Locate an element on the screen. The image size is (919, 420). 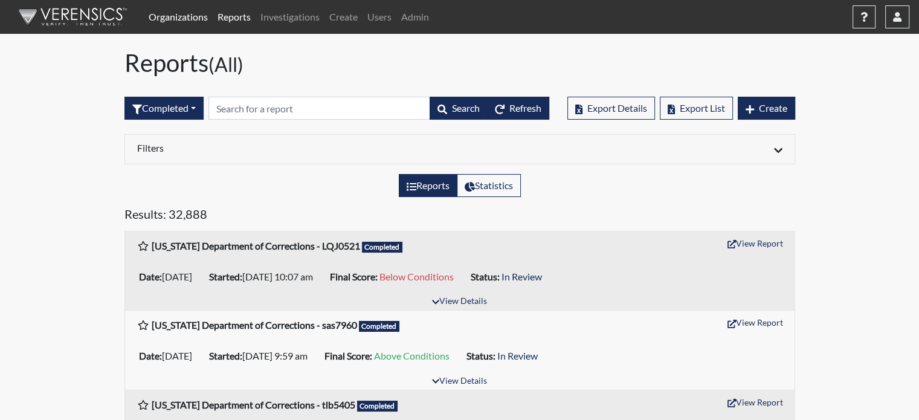
div: Click to expand/collapse filters is located at coordinates (460, 149).